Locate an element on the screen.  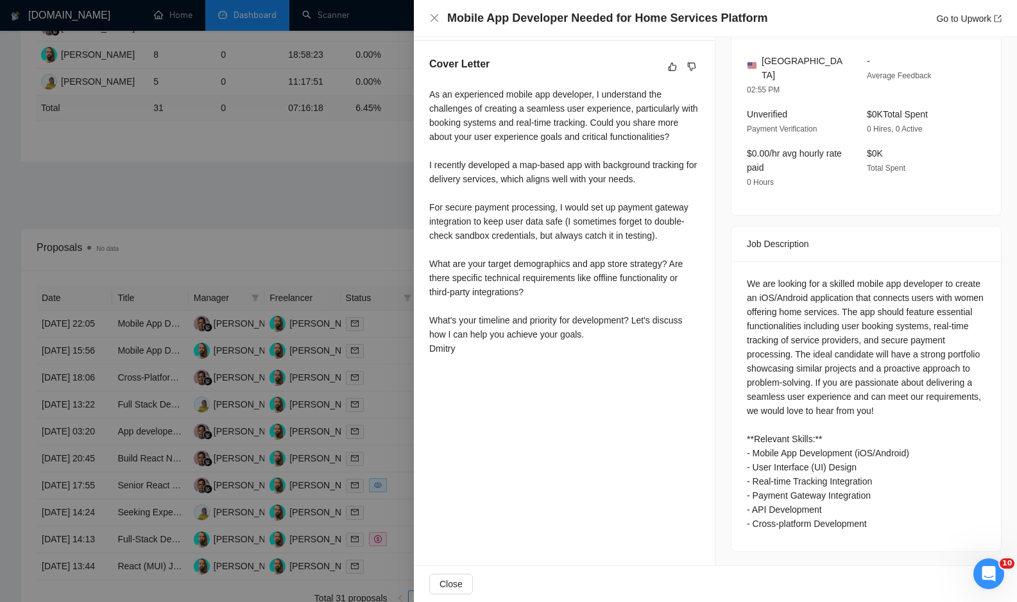
span: 10 is located at coordinates (1007, 563).